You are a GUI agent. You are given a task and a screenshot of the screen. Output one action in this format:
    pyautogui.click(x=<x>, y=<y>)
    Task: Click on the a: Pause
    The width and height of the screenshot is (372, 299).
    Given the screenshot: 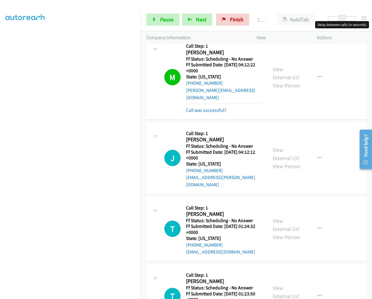 What is the action you would take?
    pyautogui.click(x=163, y=20)
    